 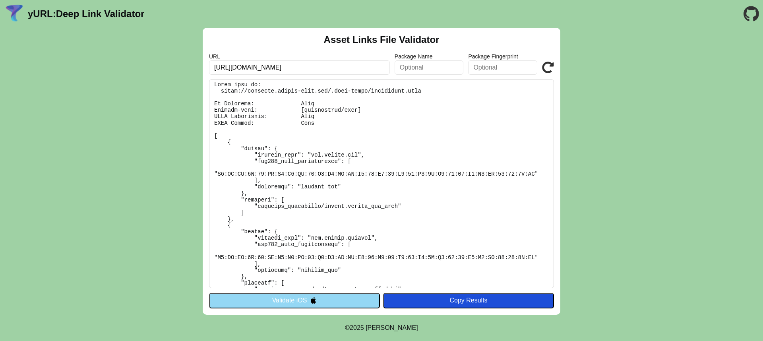 I want to click on div: Copy Results, so click(x=468, y=300).